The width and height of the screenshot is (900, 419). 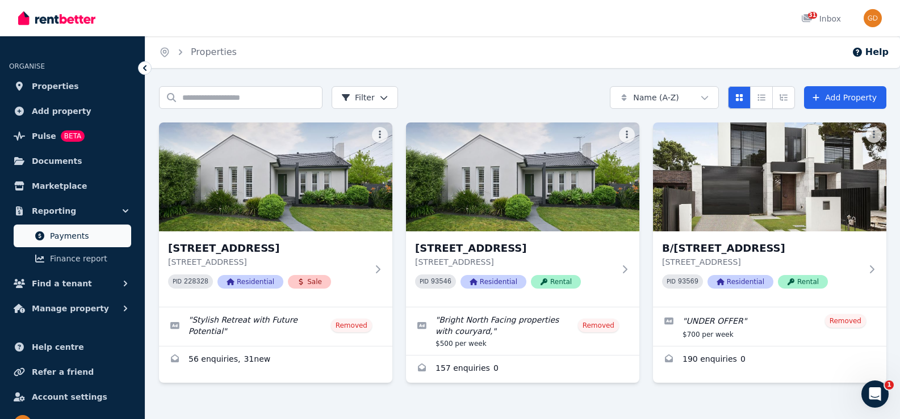 What do you see at coordinates (69, 397) in the screenshot?
I see `span: Account settings` at bounding box center [69, 397].